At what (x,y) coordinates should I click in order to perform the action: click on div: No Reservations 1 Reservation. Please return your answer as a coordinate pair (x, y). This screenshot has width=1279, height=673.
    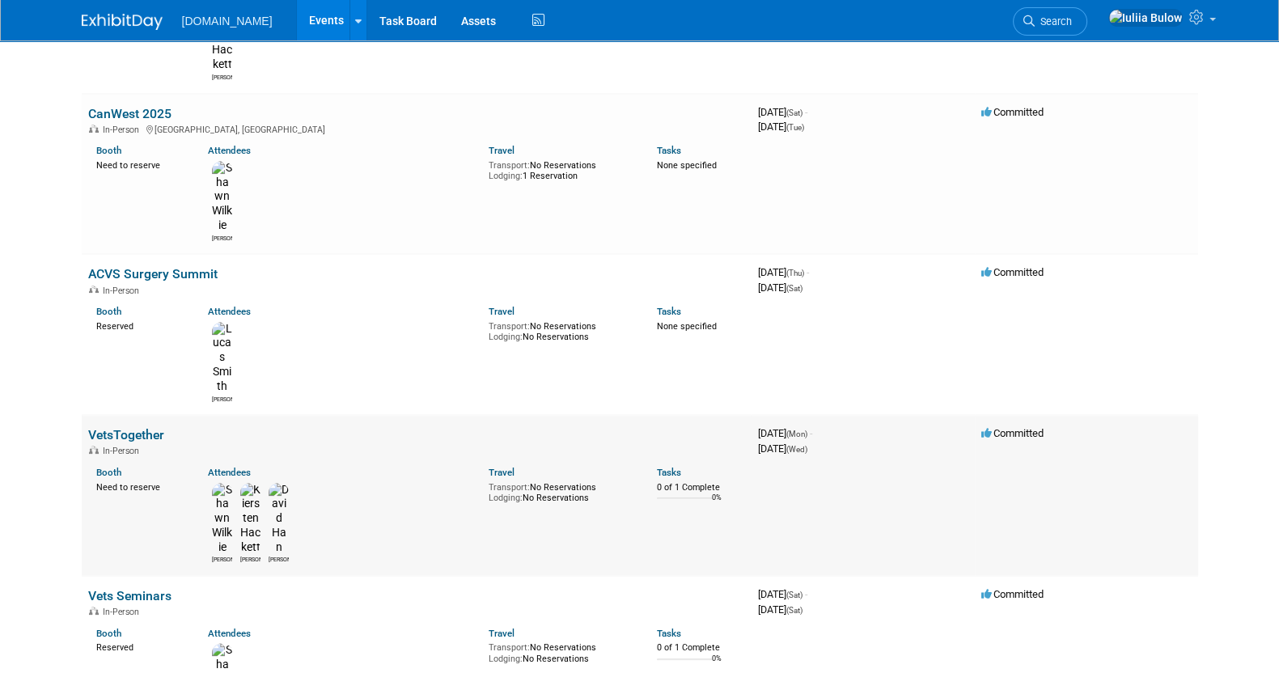
    Looking at the image, I should click on (561, 169).